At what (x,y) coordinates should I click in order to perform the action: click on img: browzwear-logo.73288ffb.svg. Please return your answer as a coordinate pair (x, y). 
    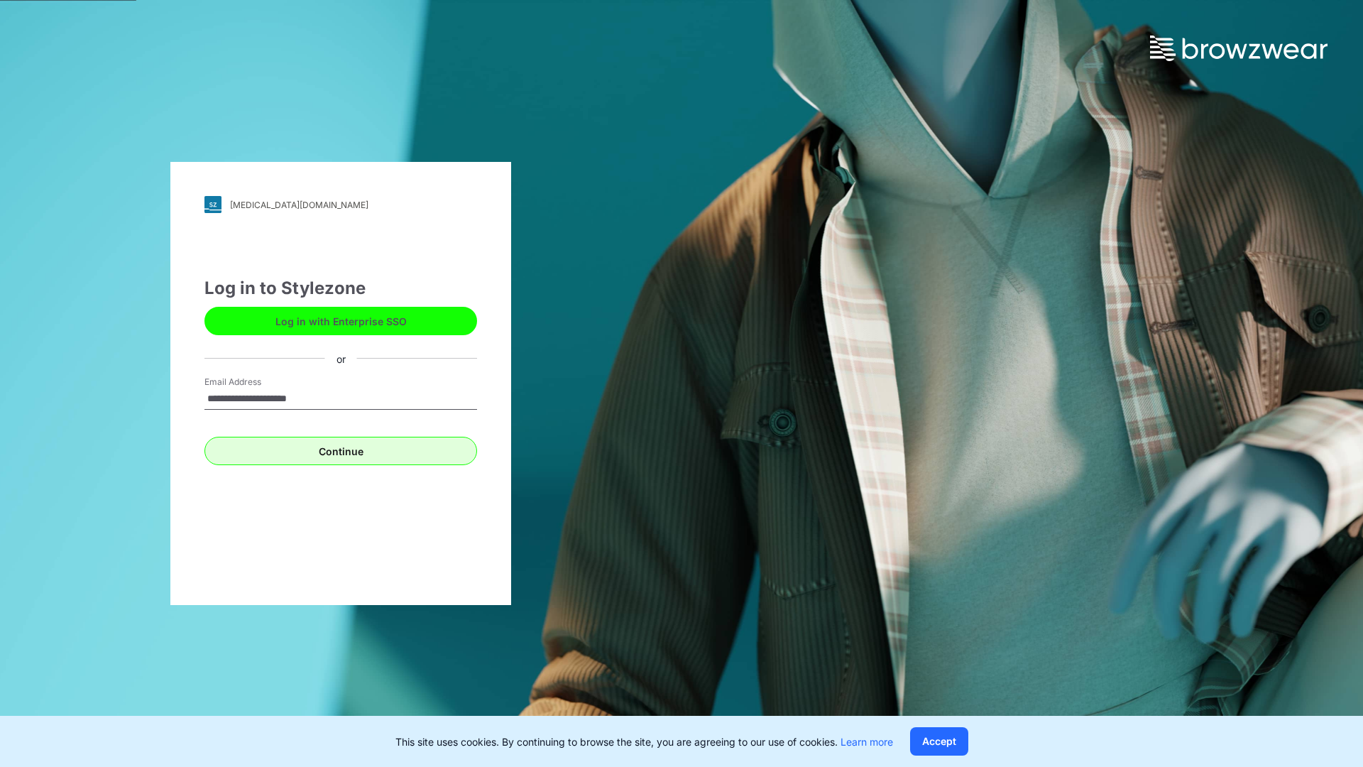
    Looking at the image, I should click on (1239, 48).